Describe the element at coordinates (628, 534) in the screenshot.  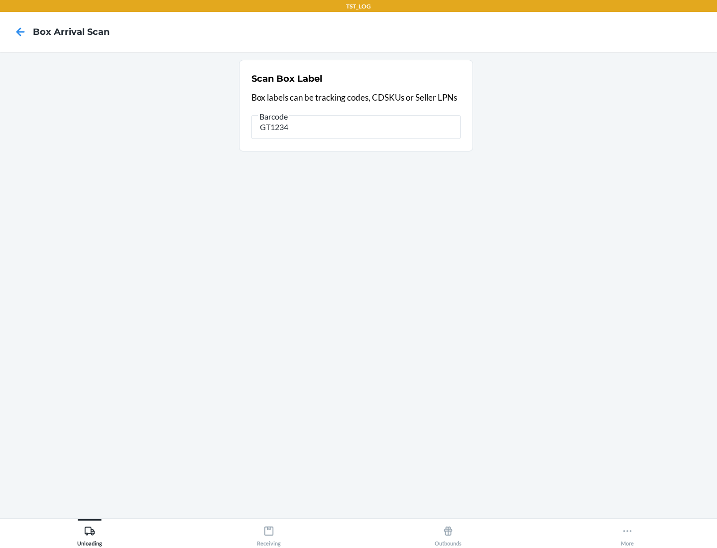
I see `div: More` at that location.